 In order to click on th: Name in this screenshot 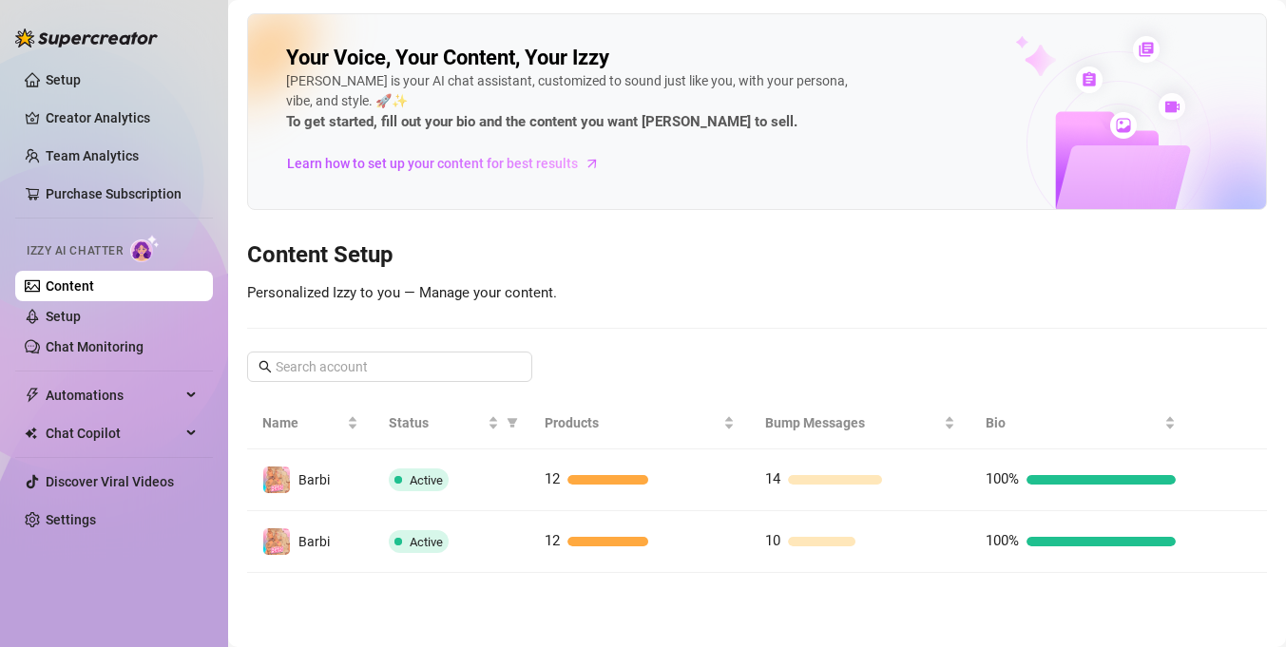, I will do `click(310, 423)`.